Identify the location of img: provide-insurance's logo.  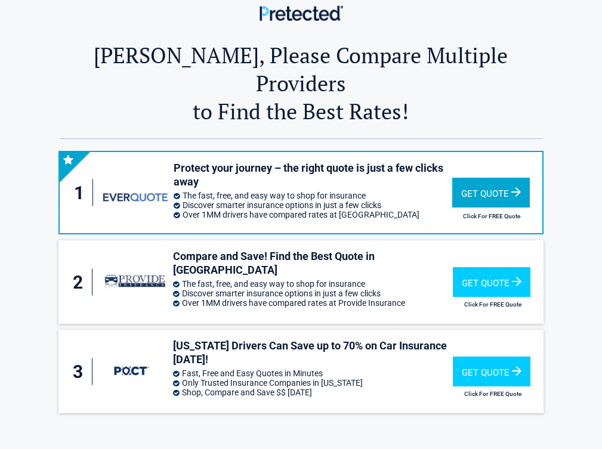
(135, 282).